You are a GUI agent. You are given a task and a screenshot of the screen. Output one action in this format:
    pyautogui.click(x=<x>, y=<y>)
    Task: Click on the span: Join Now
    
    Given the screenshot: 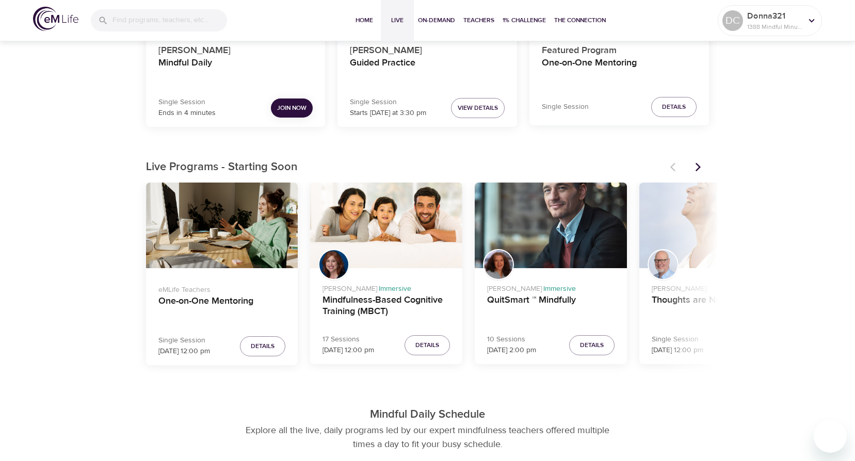 What is the action you would take?
    pyautogui.click(x=292, y=108)
    